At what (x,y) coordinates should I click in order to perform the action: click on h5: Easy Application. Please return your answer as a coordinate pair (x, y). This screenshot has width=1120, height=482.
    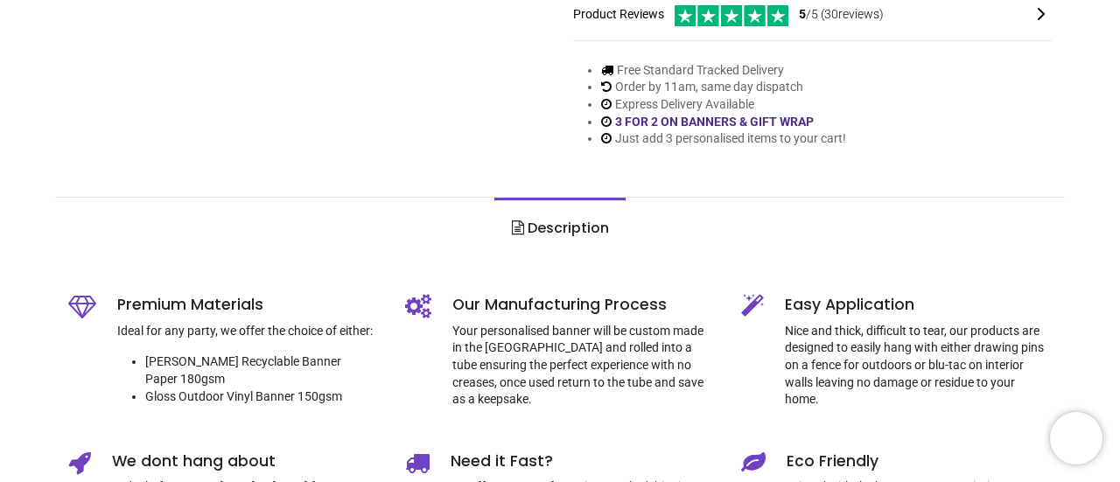
    Looking at the image, I should click on (918, 304).